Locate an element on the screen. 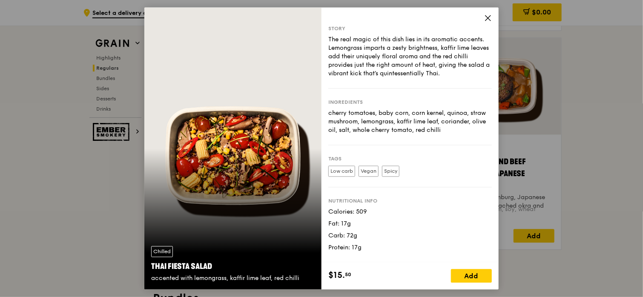 The height and width of the screenshot is (297, 643). div: Add is located at coordinates (472, 276).